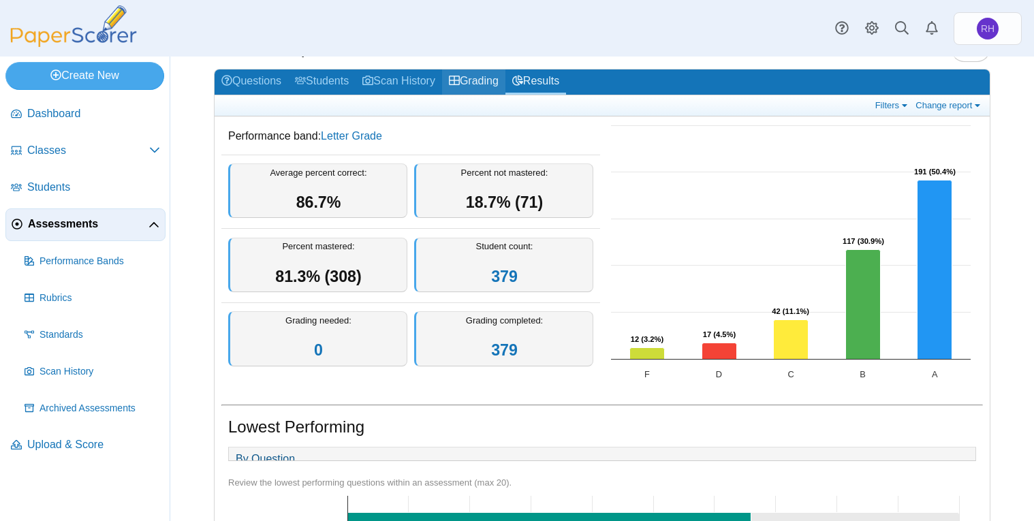  I want to click on div: Review the lowest performing questions within an assessment (max 20)., so click(602, 483).